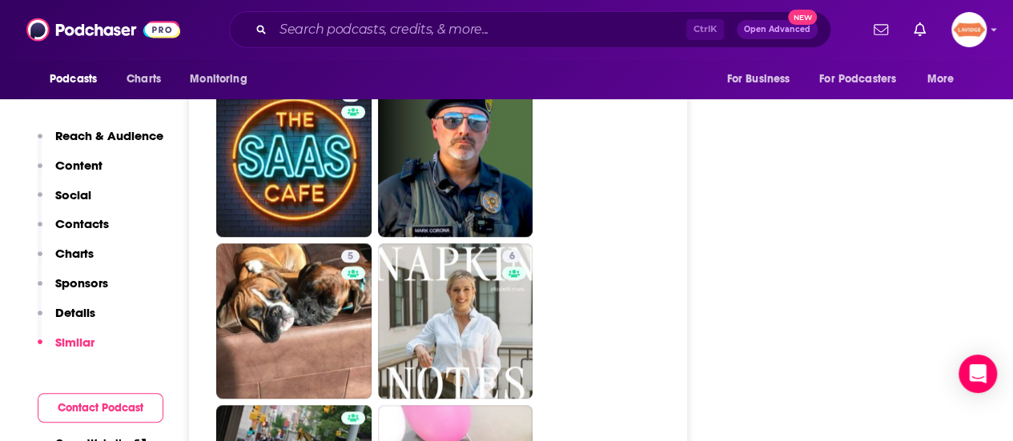 Image resolution: width=1013 pixels, height=441 pixels. I want to click on div: Search podcasts, credits, & more..., so click(530, 30).